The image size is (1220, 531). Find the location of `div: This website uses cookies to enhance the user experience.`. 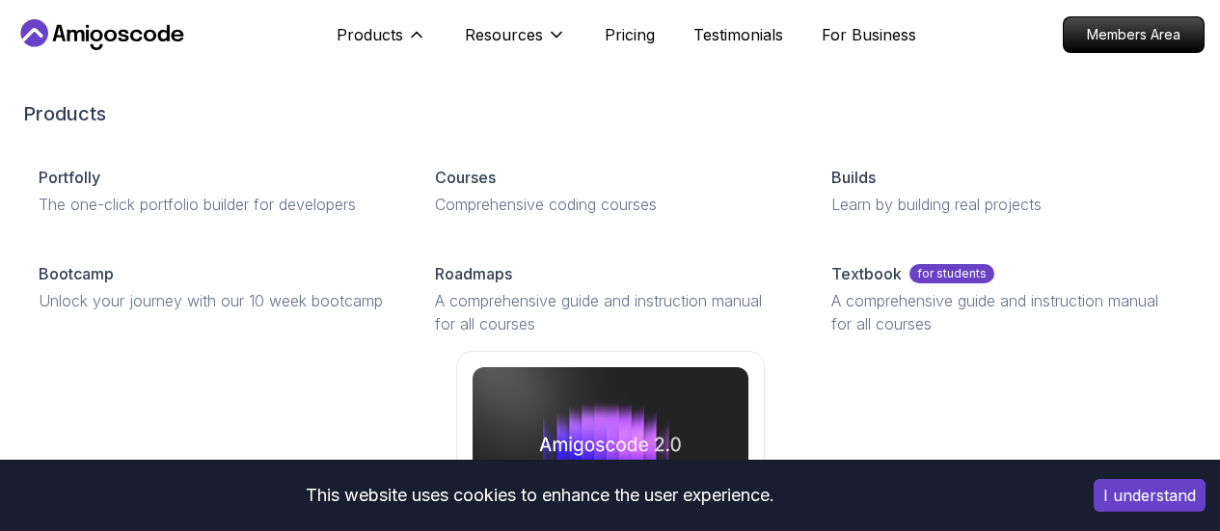

div: This website uses cookies to enhance the user experience. is located at coordinates (539, 496).